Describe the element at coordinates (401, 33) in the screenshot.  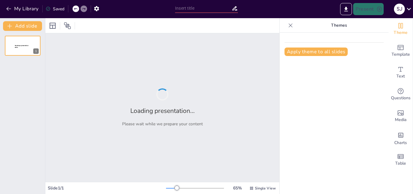
I see `span: Theme` at that location.